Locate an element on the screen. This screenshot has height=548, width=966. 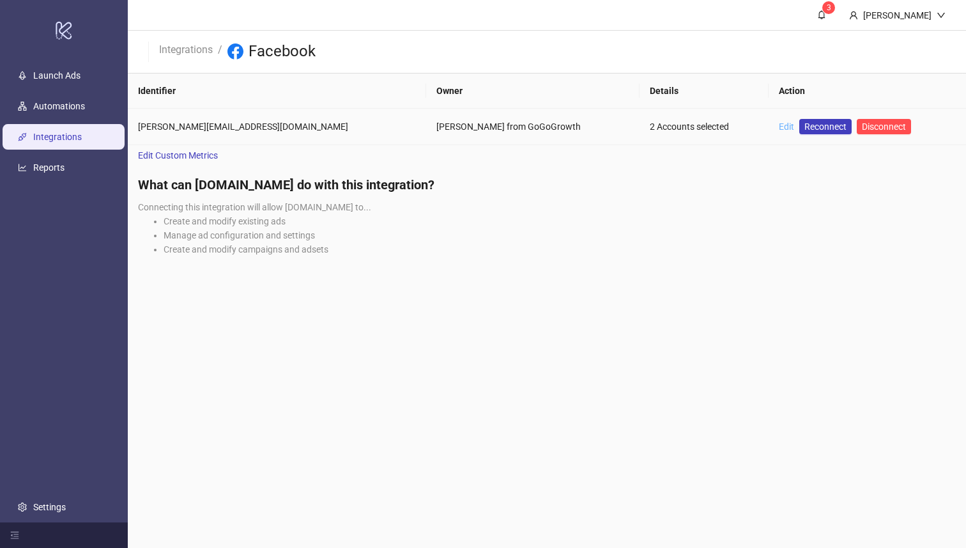
span: Disconnect is located at coordinates (884, 127).